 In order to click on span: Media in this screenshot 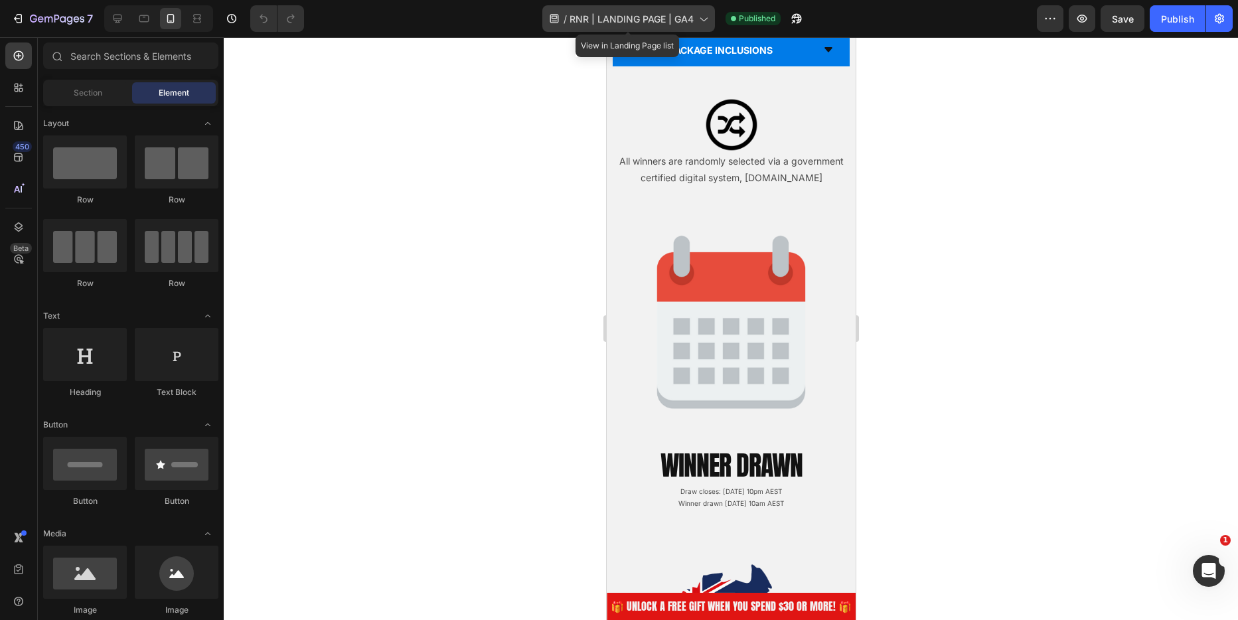, I will do `click(54, 534)`.